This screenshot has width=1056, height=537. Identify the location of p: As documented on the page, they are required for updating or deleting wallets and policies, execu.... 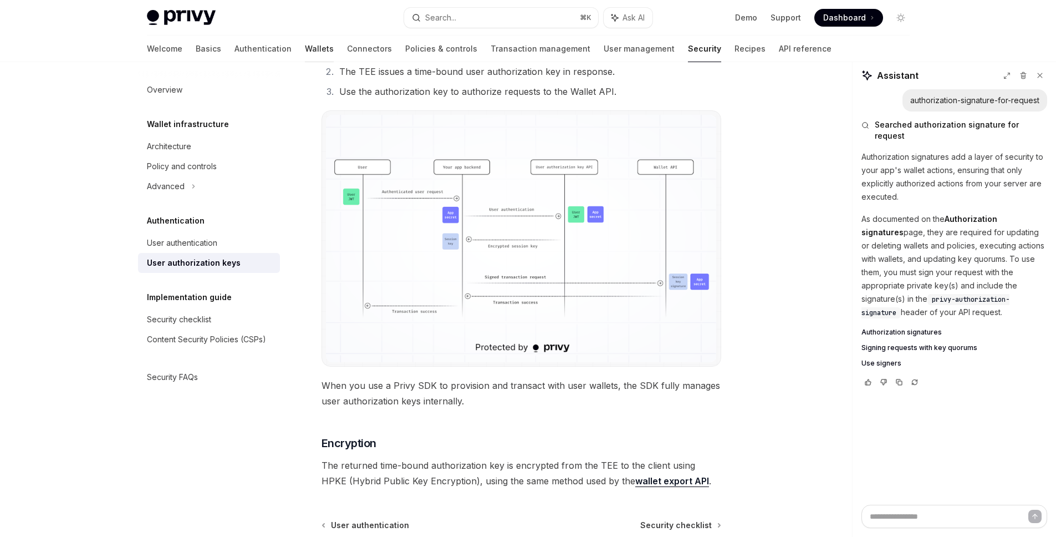
(954, 266).